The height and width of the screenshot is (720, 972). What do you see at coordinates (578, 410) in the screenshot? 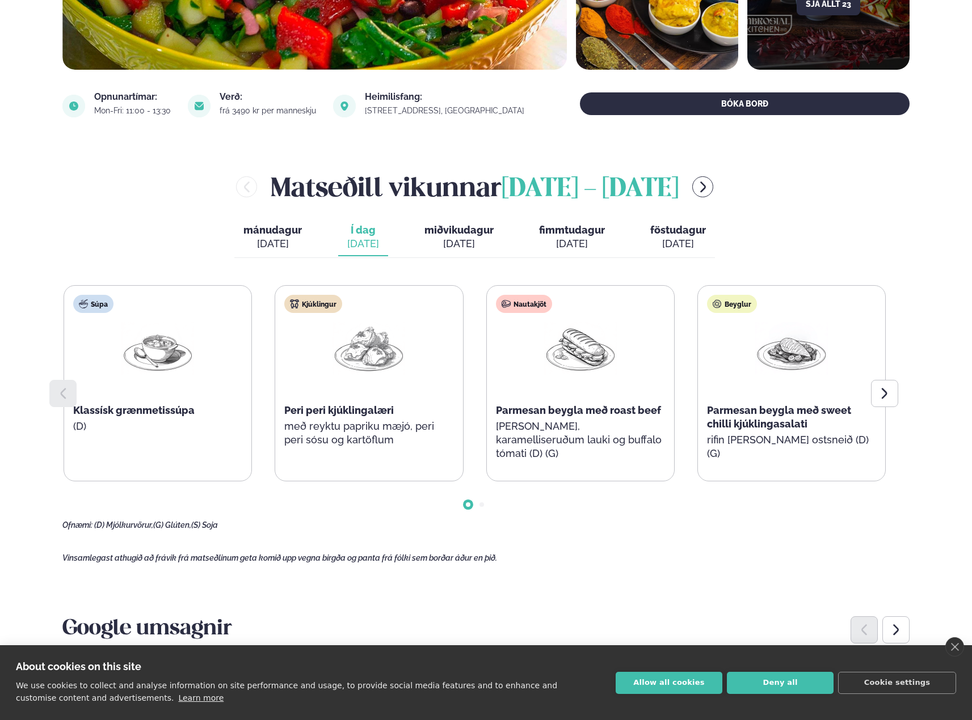
I see `span: Parmesan beygla með roast beef` at bounding box center [578, 410].